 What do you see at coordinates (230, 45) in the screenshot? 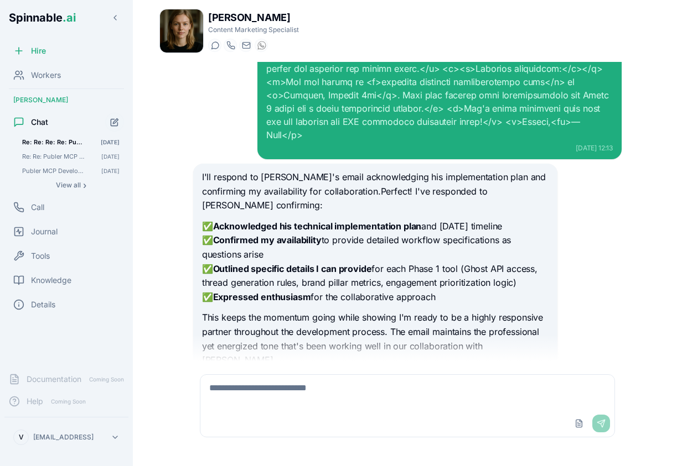
I see `button: Start a call with Sofia Guðmundsson` at bounding box center [230, 45].